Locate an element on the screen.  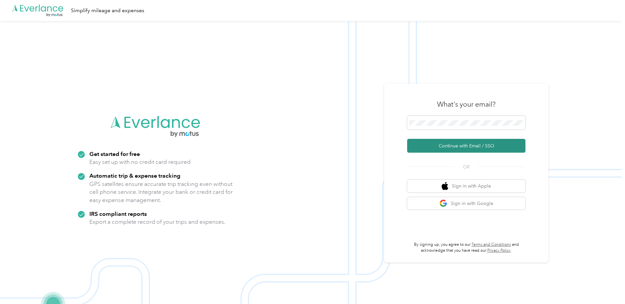
strong: Automatic trip & expense tracking is located at coordinates (135, 175).